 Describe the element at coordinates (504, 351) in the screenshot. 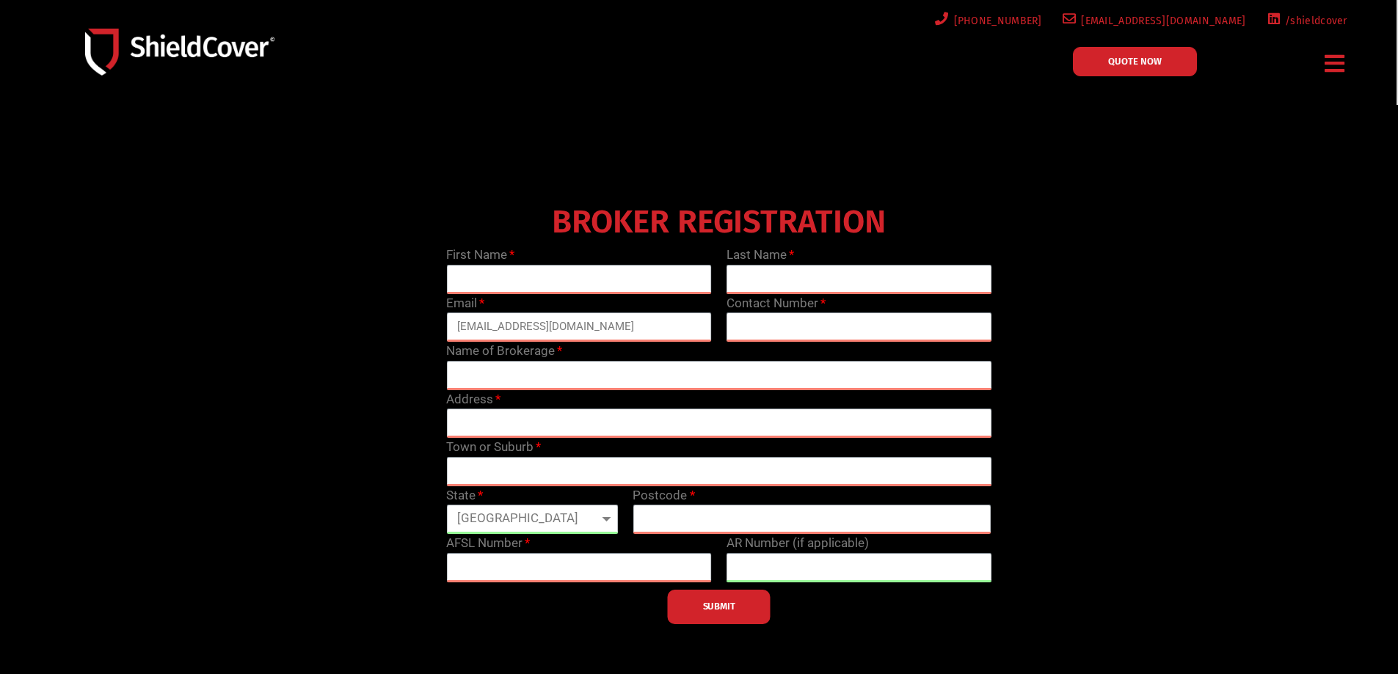

I see `label: Name of Brokerage` at that location.